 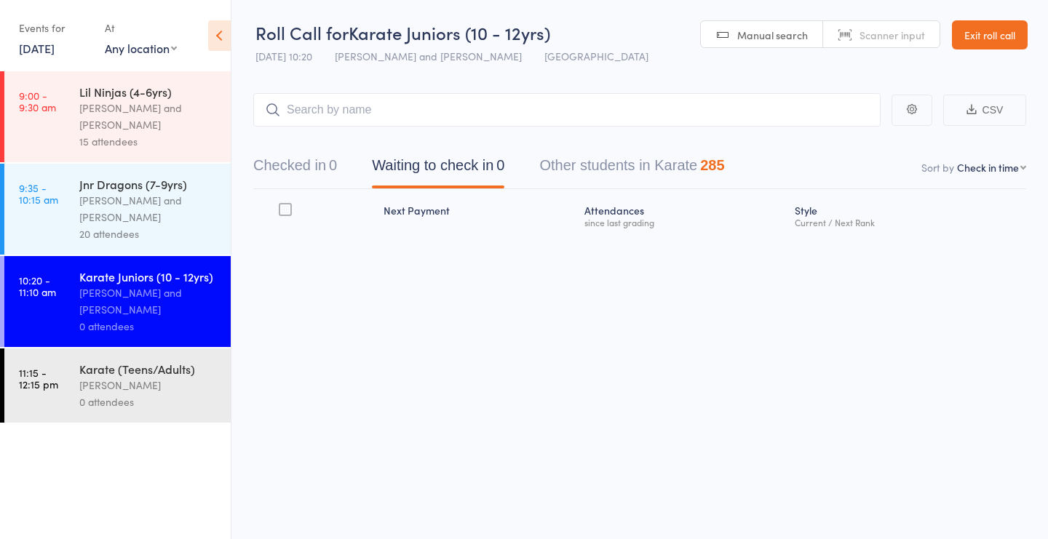 I want to click on input: Search by name, so click(x=567, y=110).